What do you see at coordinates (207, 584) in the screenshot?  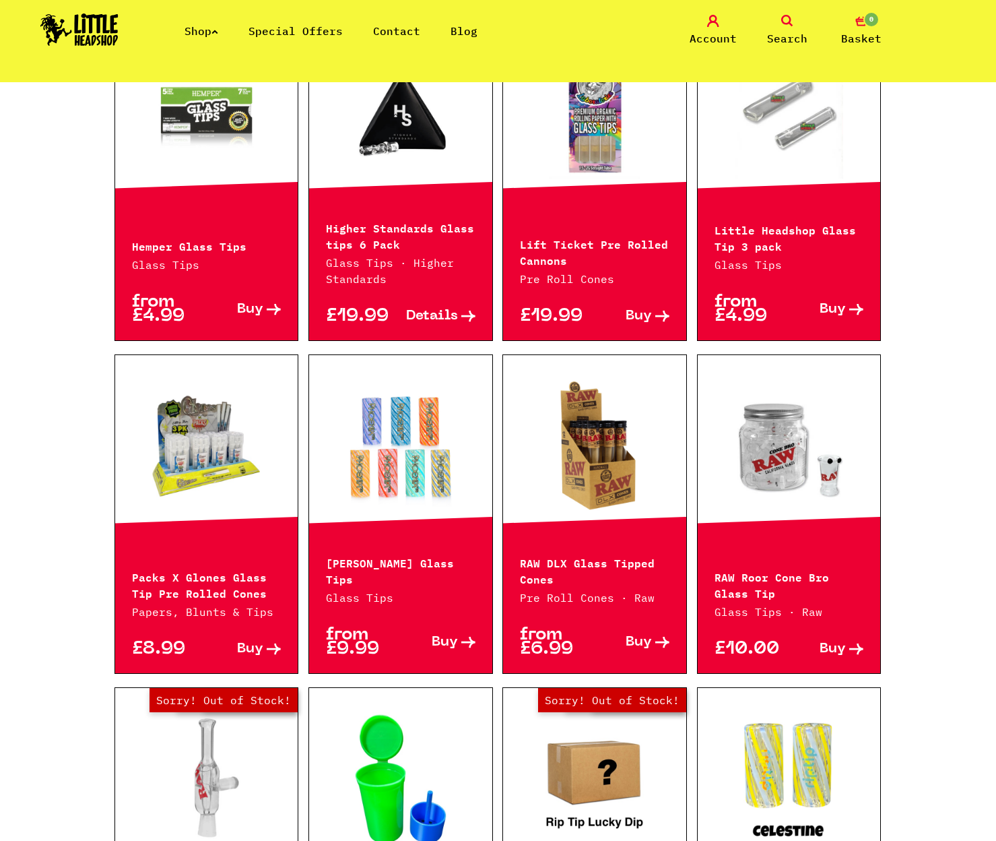 I see `p: Packs X Glones Glass Tip Pre Rolled Cones` at bounding box center [207, 584].